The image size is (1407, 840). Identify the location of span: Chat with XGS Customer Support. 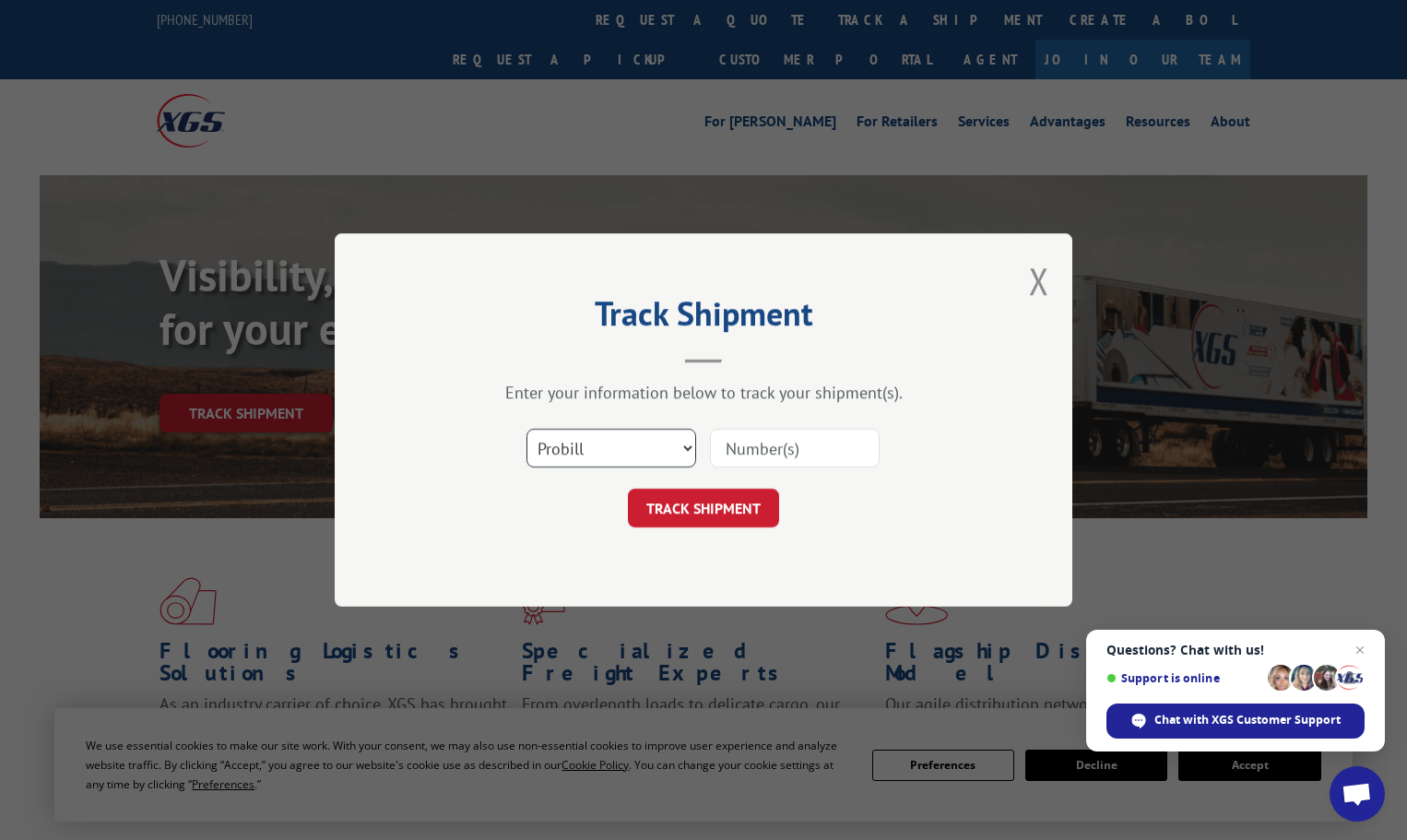
(1248, 720).